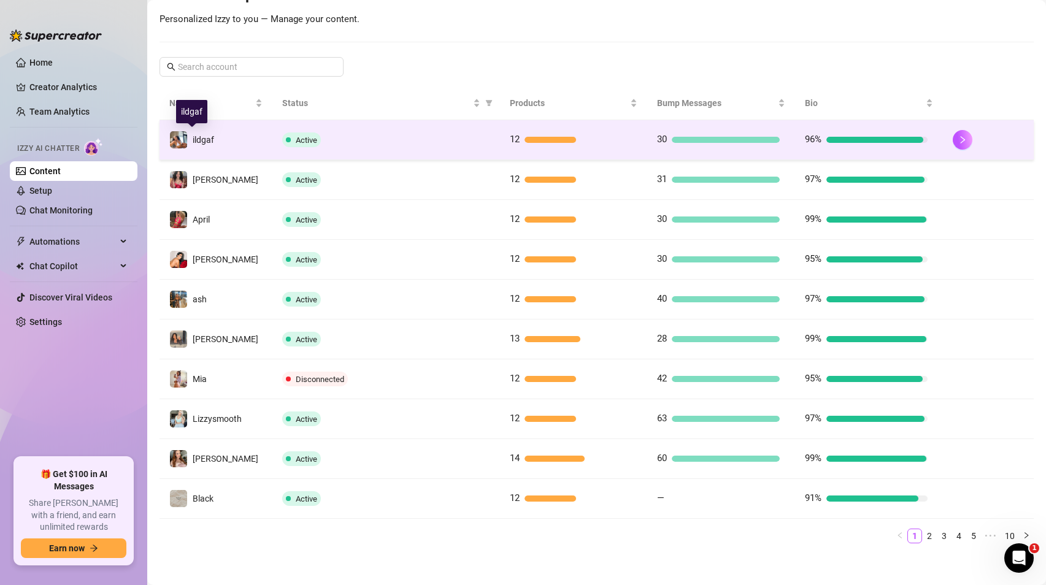  I want to click on span: April, so click(201, 220).